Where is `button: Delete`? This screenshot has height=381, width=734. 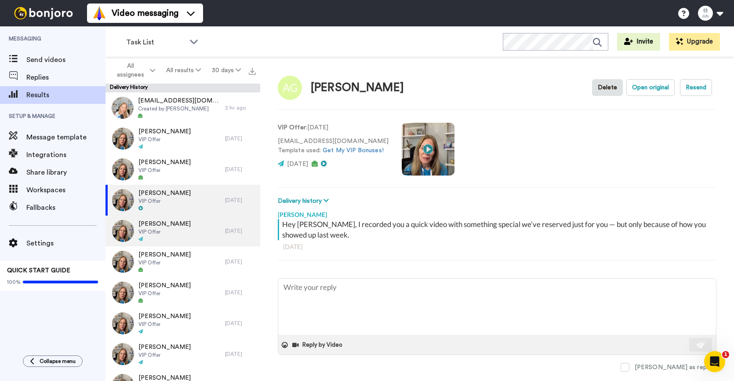
button: Delete is located at coordinates (607, 87).